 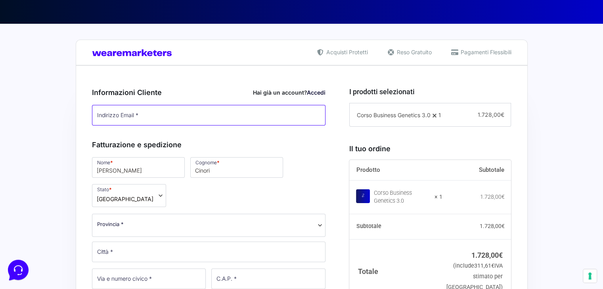 What do you see at coordinates (31, 231) in the screenshot?
I see `p: Home` at bounding box center [31, 231].